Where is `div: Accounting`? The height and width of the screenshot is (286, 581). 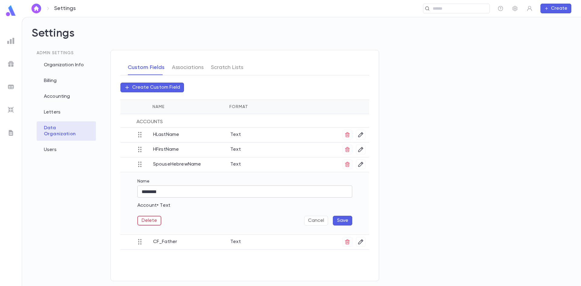 div: Accounting is located at coordinates (66, 96).